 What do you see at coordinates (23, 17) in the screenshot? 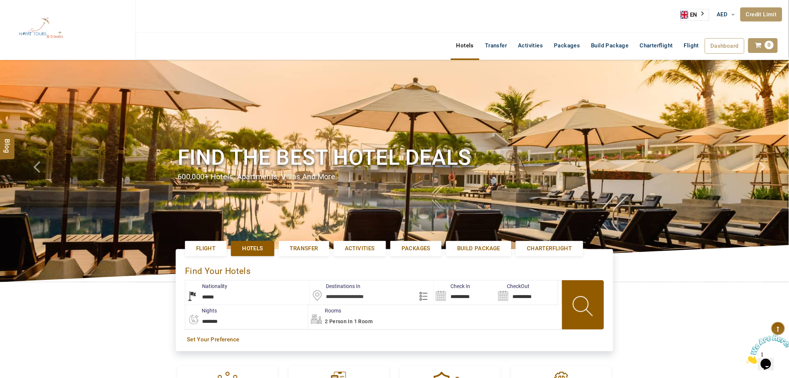
I see `div: CloseChat attention grabber` at bounding box center [23, 17].